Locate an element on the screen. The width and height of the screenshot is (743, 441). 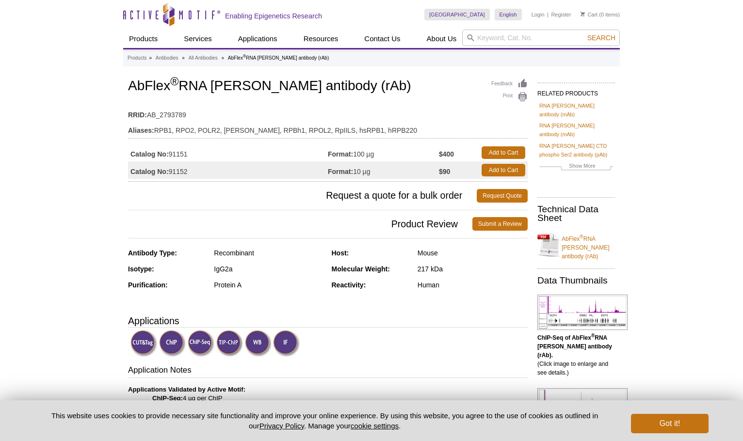
span: Search is located at coordinates (601, 38).